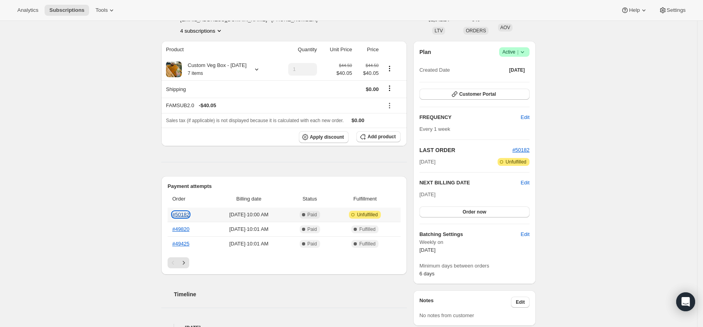 The height and width of the screenshot is (327, 703). I want to click on h2: LAST ORDER, so click(466, 150).